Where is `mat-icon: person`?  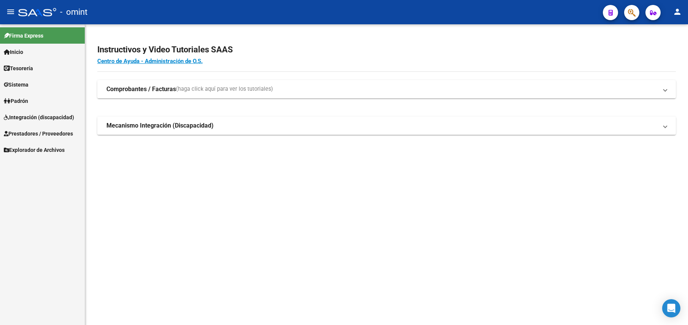 mat-icon: person is located at coordinates (677, 12).